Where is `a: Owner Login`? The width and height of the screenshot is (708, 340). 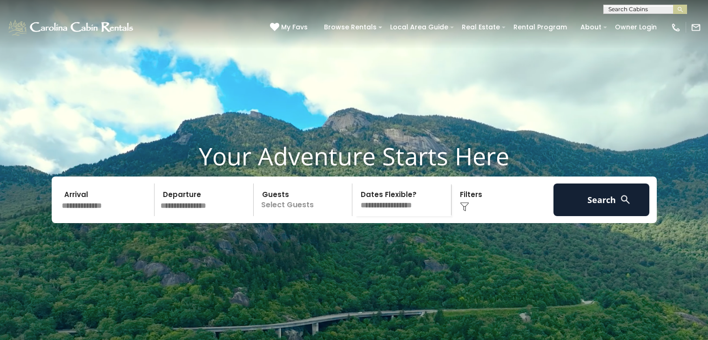
a: Owner Login is located at coordinates (636, 27).